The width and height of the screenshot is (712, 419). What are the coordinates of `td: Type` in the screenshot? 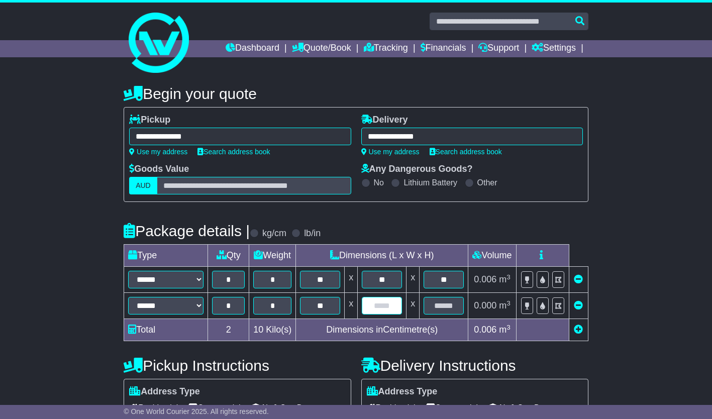 It's located at (166, 256).